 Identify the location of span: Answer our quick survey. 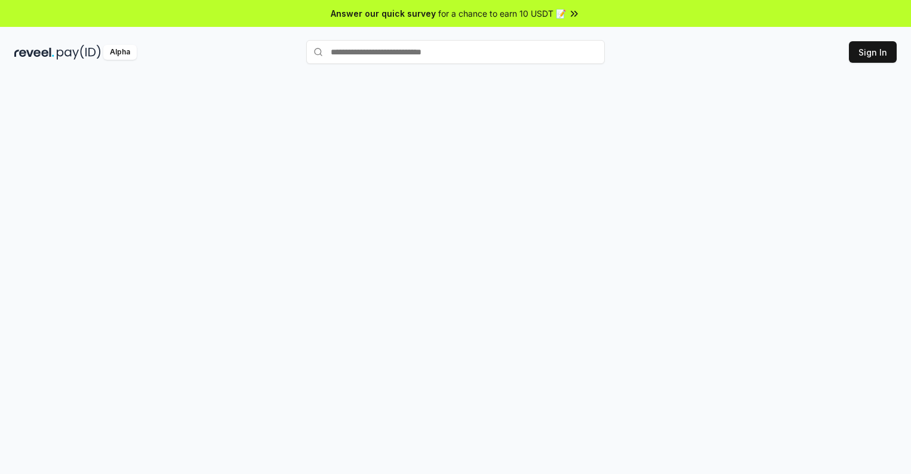
(383, 13).